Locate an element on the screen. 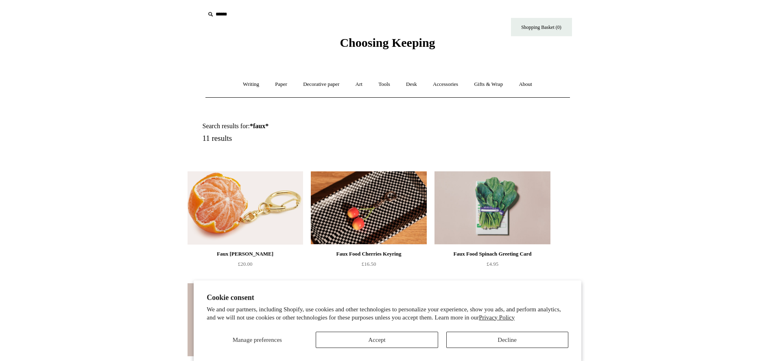 The height and width of the screenshot is (361, 775). a: Desk is located at coordinates (411, 84).